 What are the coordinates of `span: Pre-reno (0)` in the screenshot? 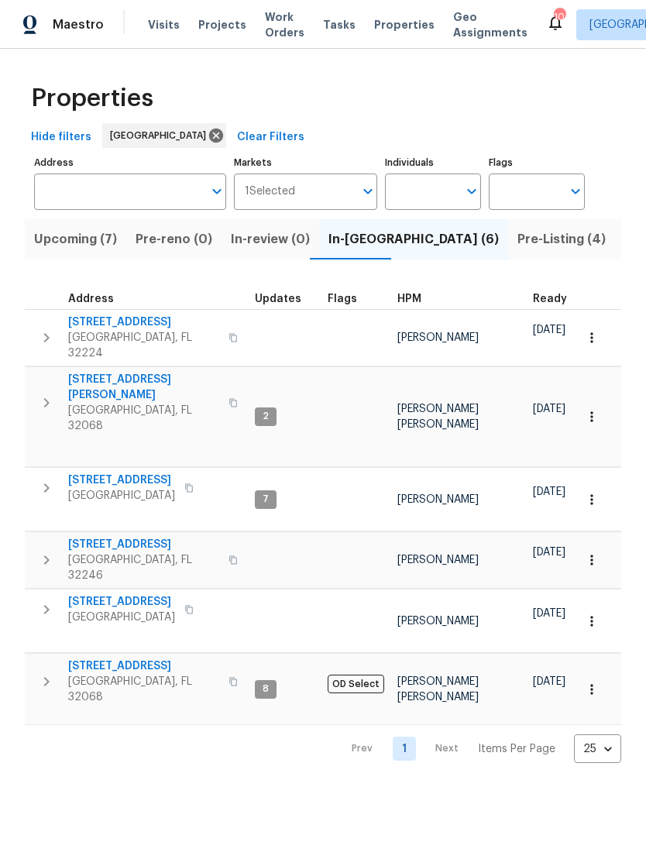 It's located at (173, 239).